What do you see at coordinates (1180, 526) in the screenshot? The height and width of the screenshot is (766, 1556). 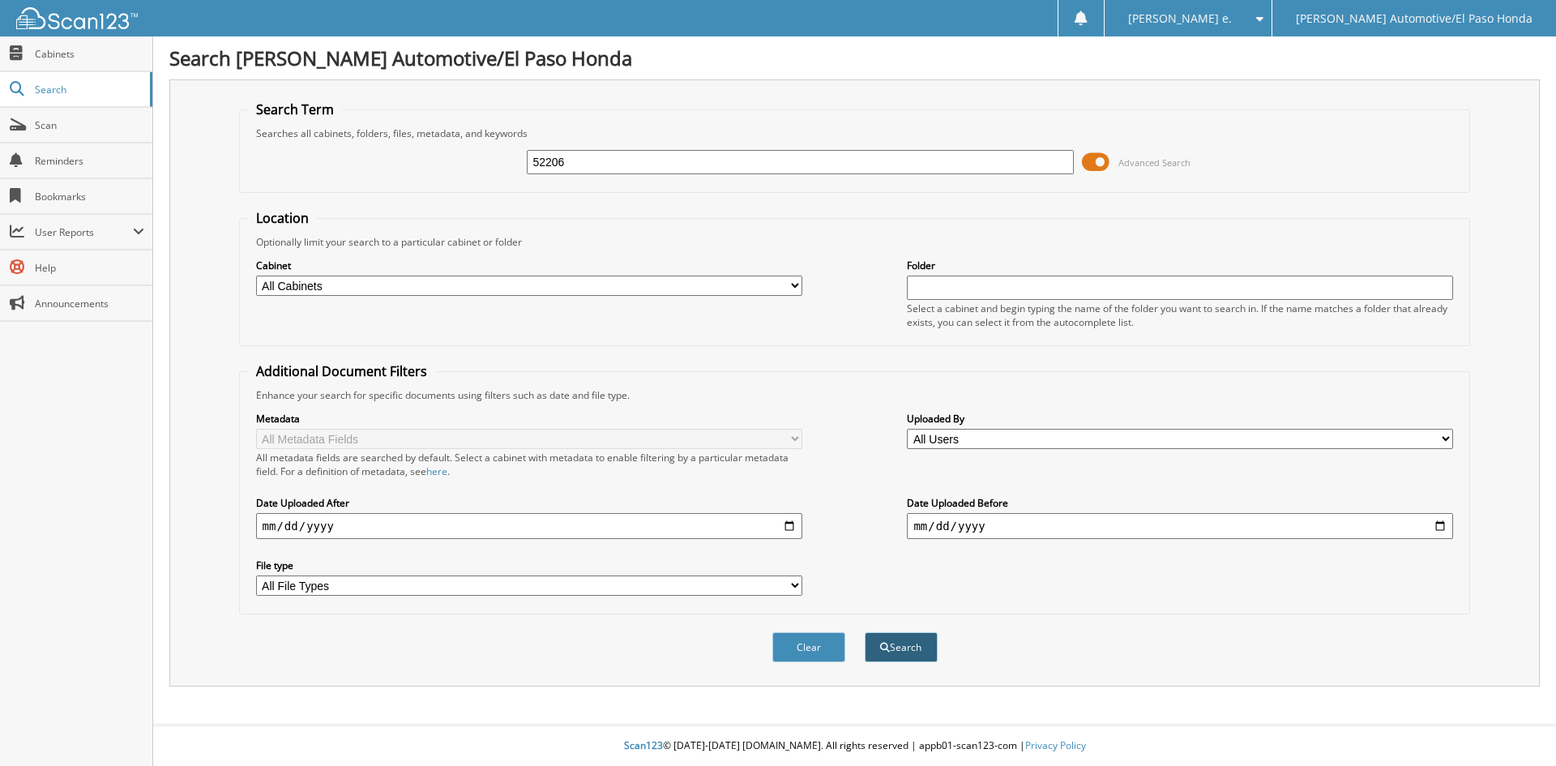 I see `input: end` at bounding box center [1180, 526].